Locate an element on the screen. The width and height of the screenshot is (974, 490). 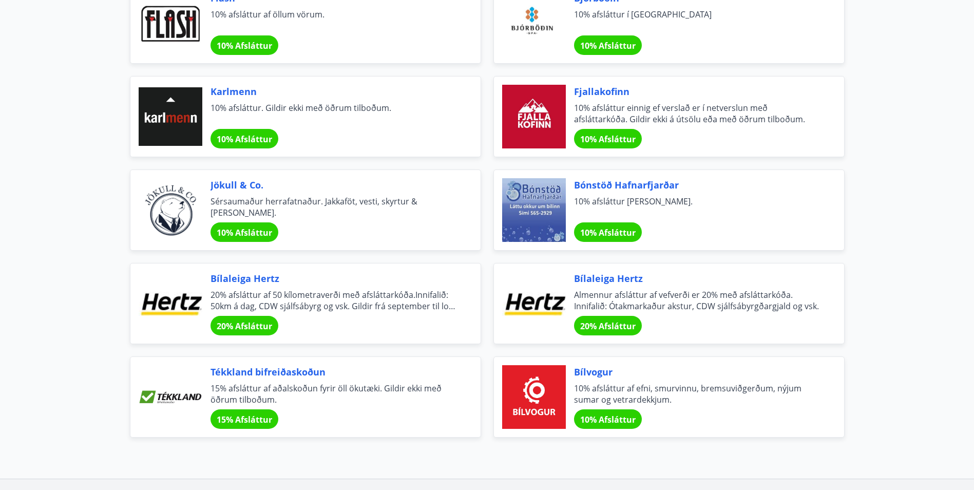
span: Tékkland bifreiðaskoðun is located at coordinates (333, 372).